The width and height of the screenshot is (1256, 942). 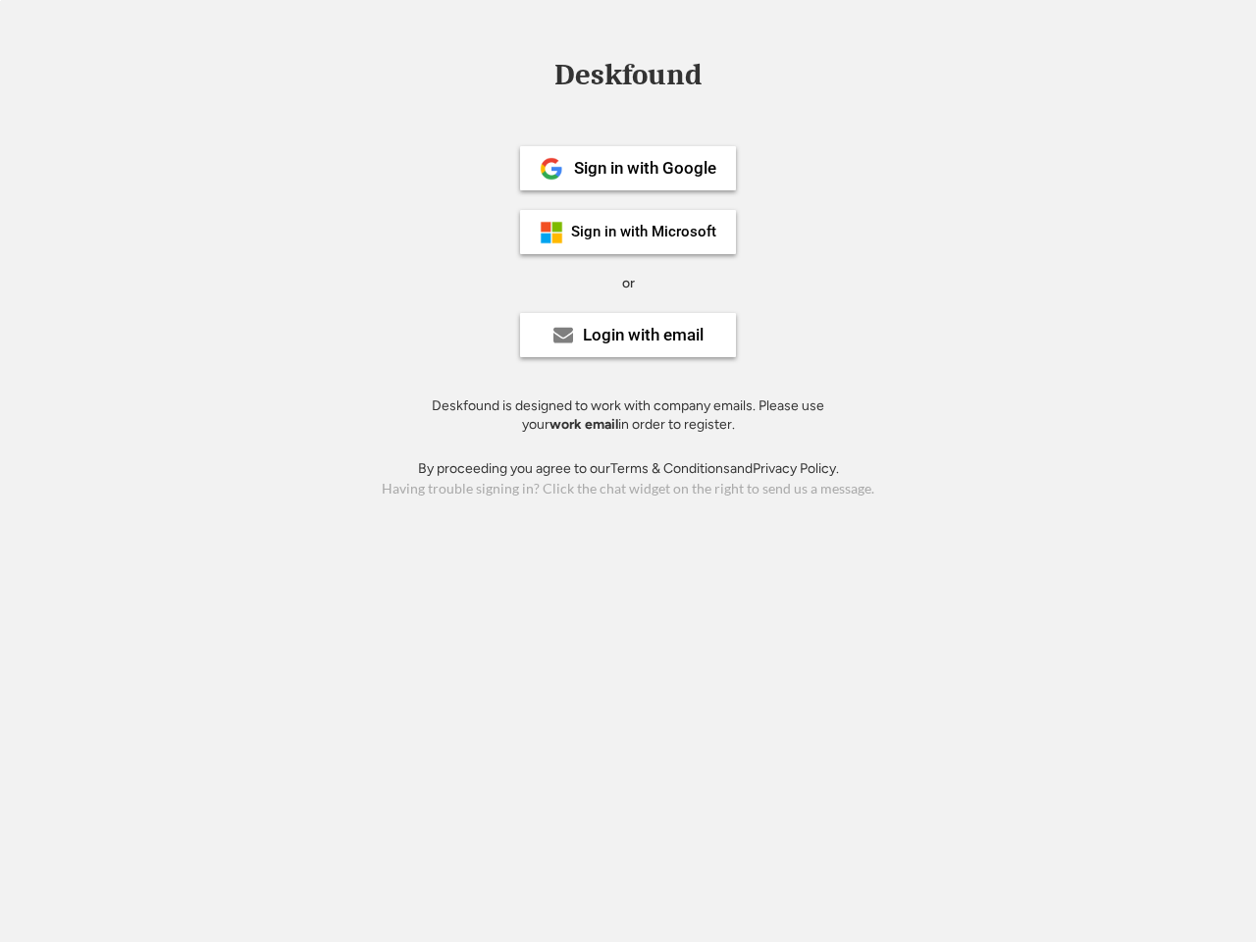 I want to click on div: Deskfound, so click(x=628, y=75).